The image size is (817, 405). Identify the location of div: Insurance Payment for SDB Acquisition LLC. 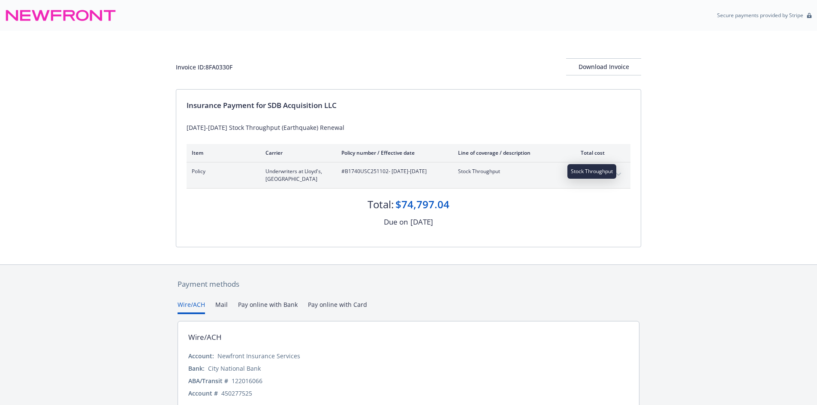
(408, 105).